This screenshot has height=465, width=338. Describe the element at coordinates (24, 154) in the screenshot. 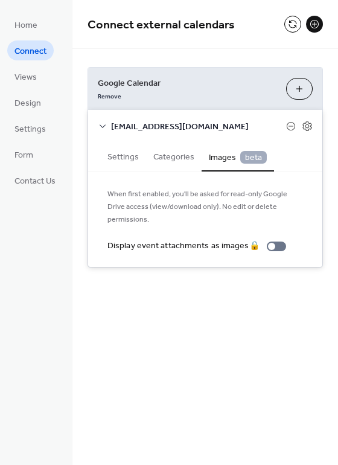

I see `a: Form` at that location.